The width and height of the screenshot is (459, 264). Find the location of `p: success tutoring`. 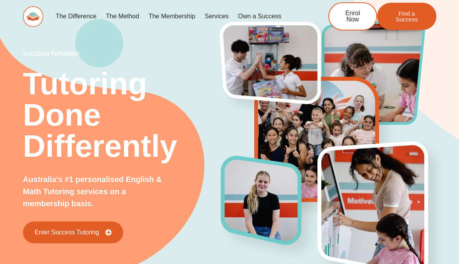

p: success tutoring is located at coordinates (122, 54).